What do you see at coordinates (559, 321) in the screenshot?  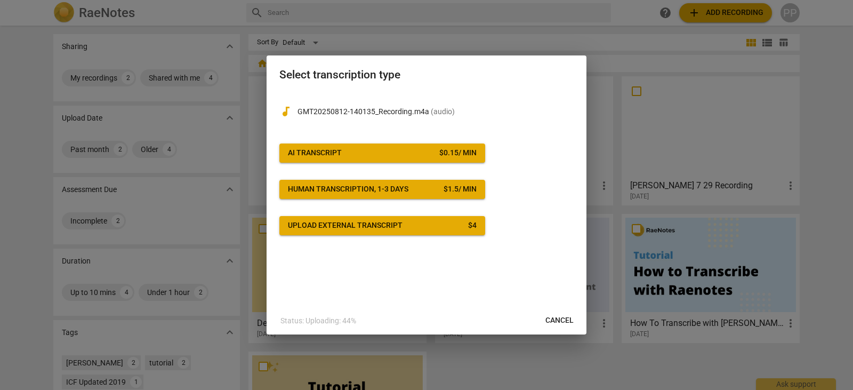 I see `button: Cancel` at bounding box center [559, 321].